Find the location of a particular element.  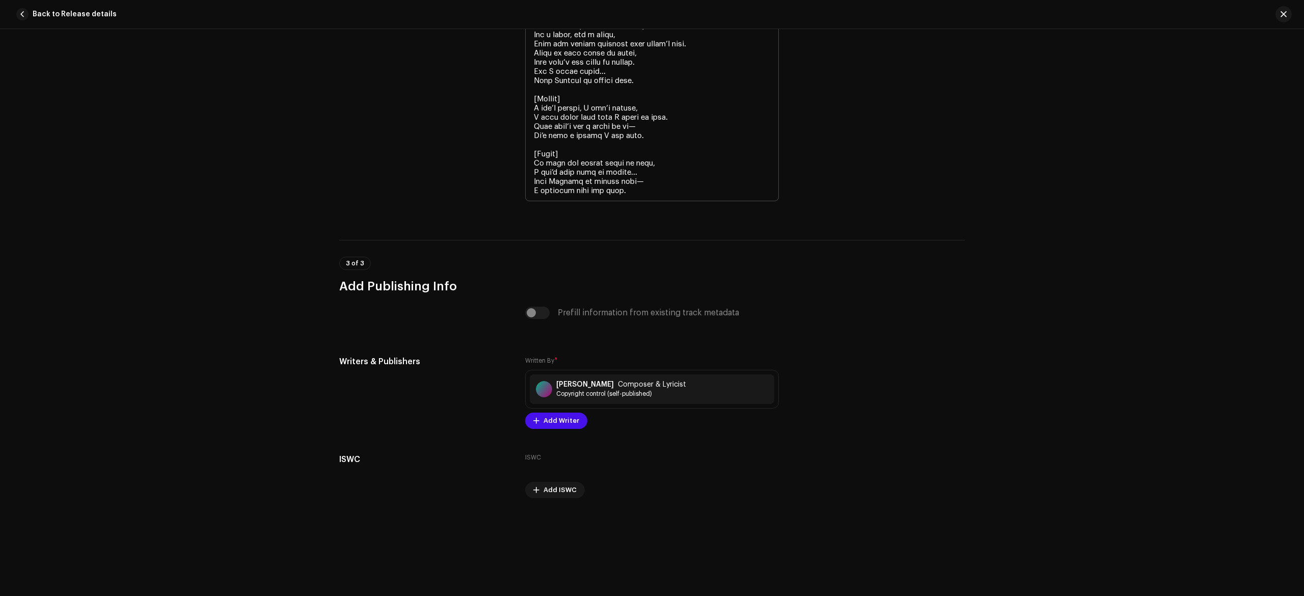

button: Add ISWC is located at coordinates (555, 490).